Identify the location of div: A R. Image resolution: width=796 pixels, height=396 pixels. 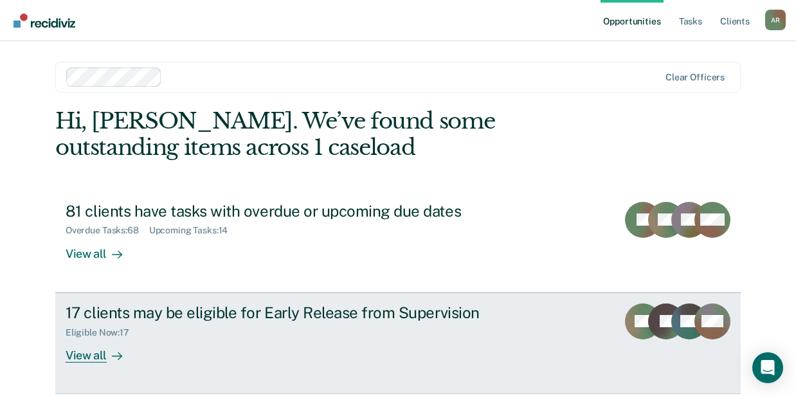
(776, 20).